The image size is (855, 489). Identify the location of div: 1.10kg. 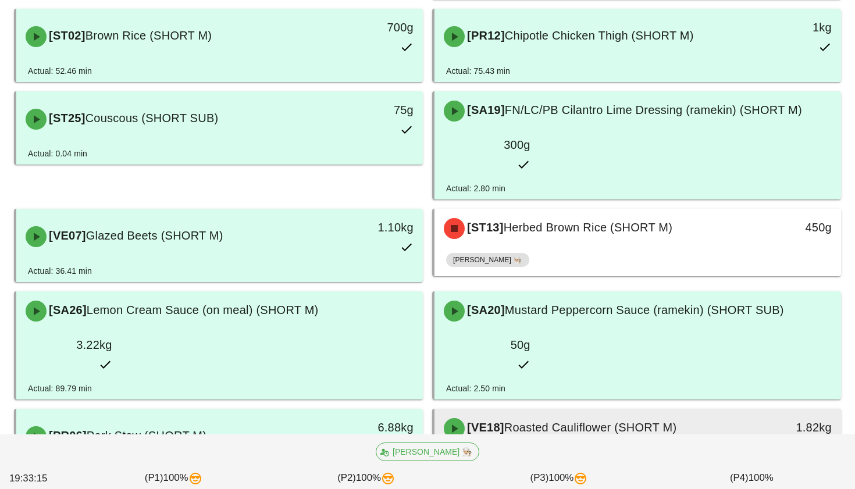
(370, 227).